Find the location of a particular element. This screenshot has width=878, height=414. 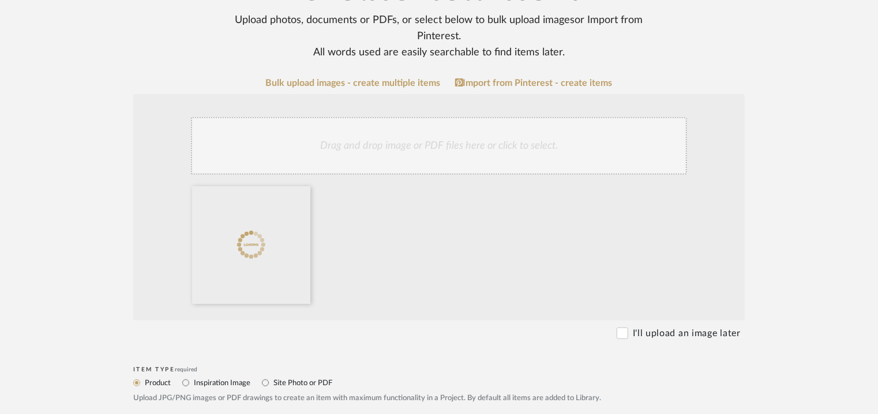

mat-radio-group: Select item type is located at coordinates (439, 382).